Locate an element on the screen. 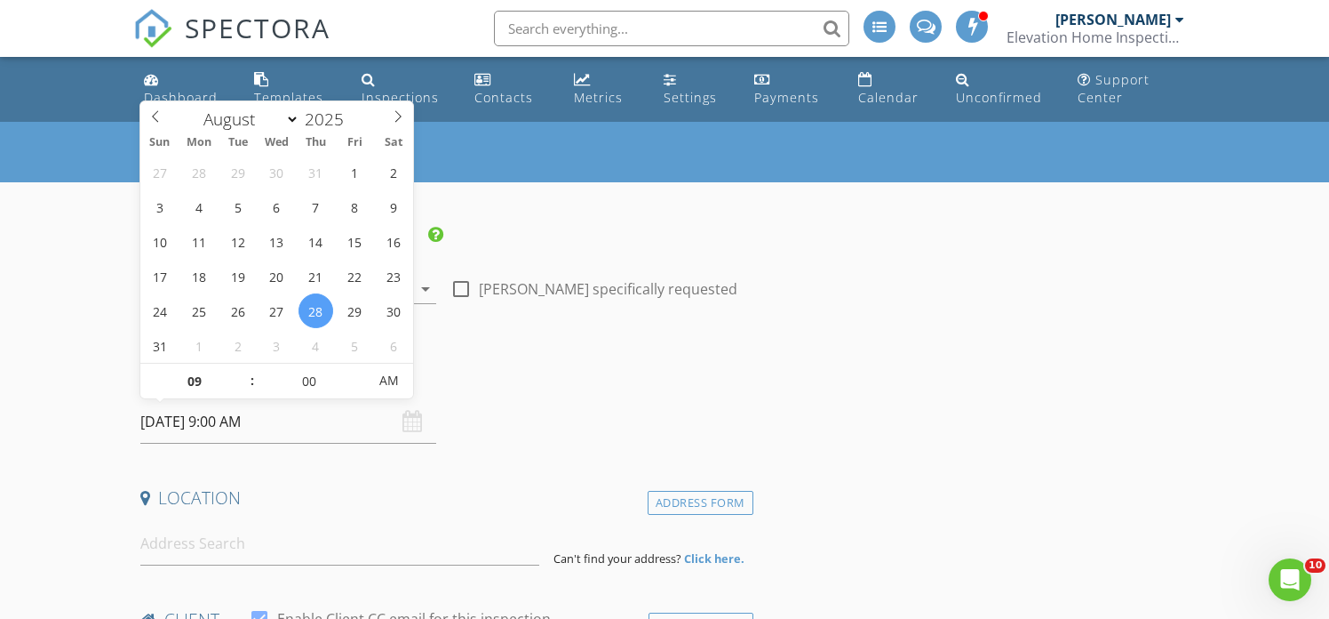 This screenshot has width=1329, height=619. span: August 24, 2025 is located at coordinates (159, 310).